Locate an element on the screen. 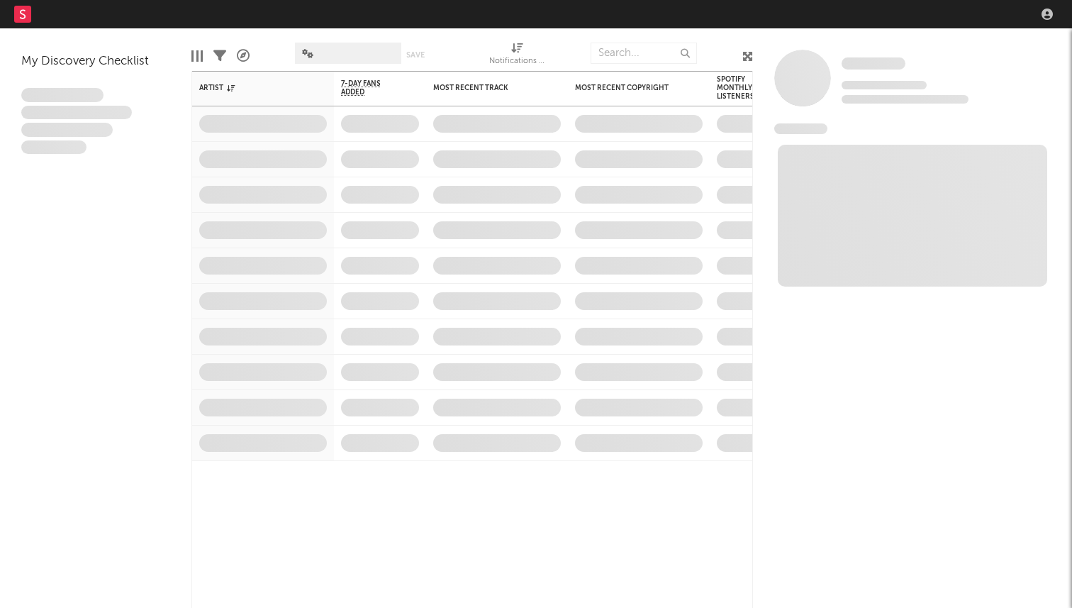 The width and height of the screenshot is (1072, 608). div: Most Recent Copyright is located at coordinates (628, 88).